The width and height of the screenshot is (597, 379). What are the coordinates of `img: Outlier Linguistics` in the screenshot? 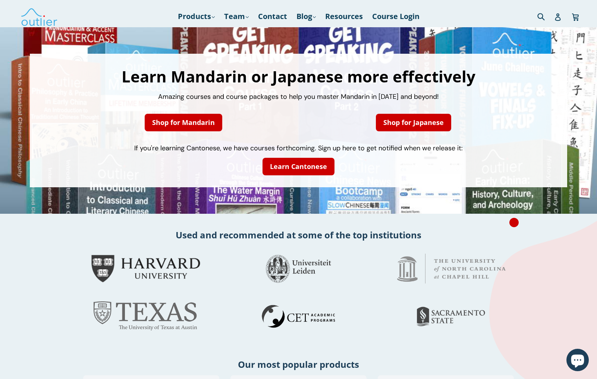 It's located at (39, 16).